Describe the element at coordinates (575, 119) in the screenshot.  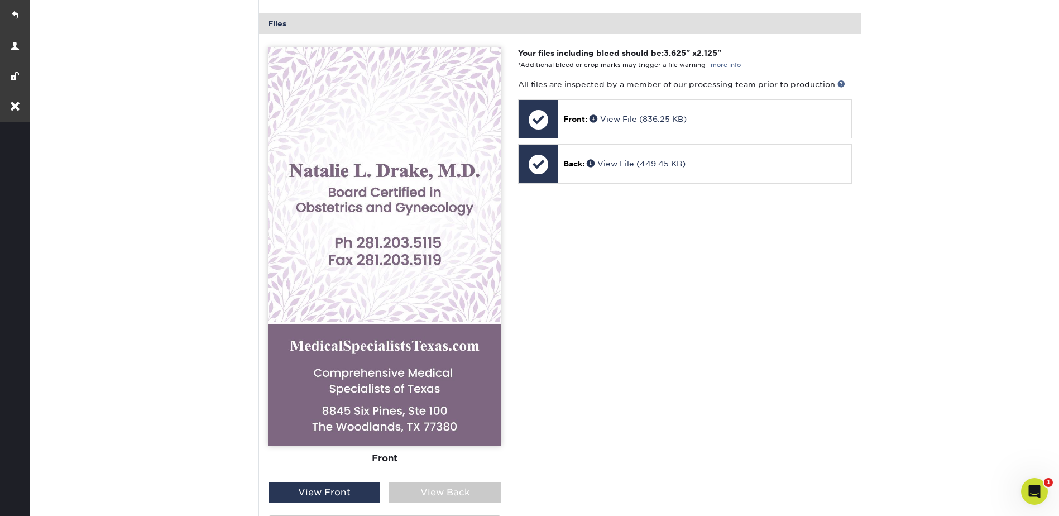
I see `span: Front:` at that location.